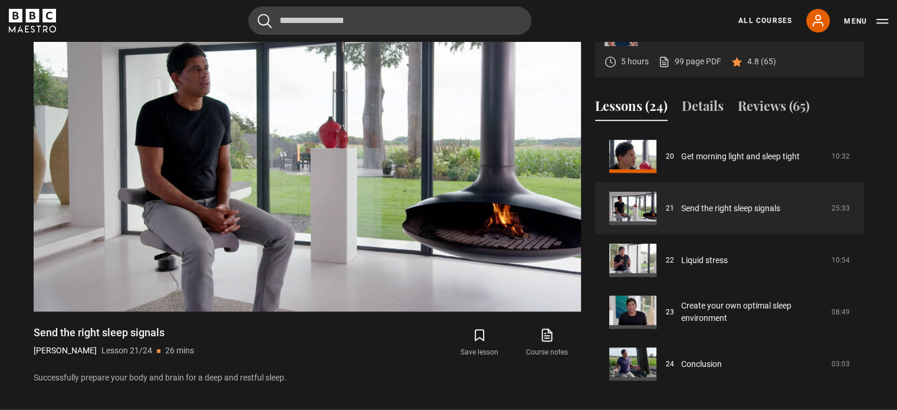 The width and height of the screenshot is (897, 410). I want to click on a: All Courses, so click(765, 21).